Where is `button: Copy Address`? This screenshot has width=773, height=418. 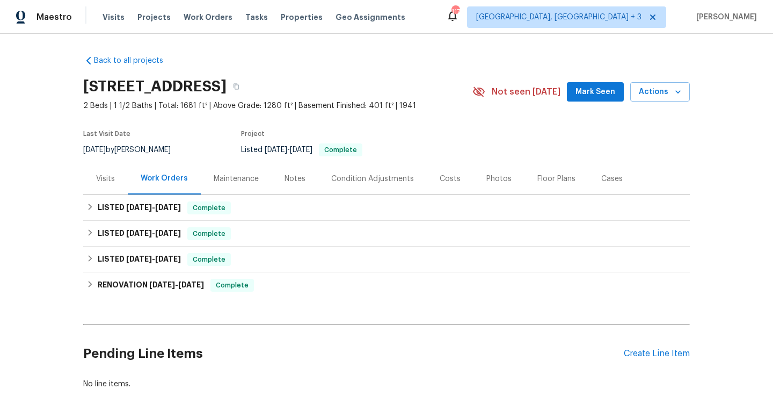 button: Copy Address is located at coordinates (236, 86).